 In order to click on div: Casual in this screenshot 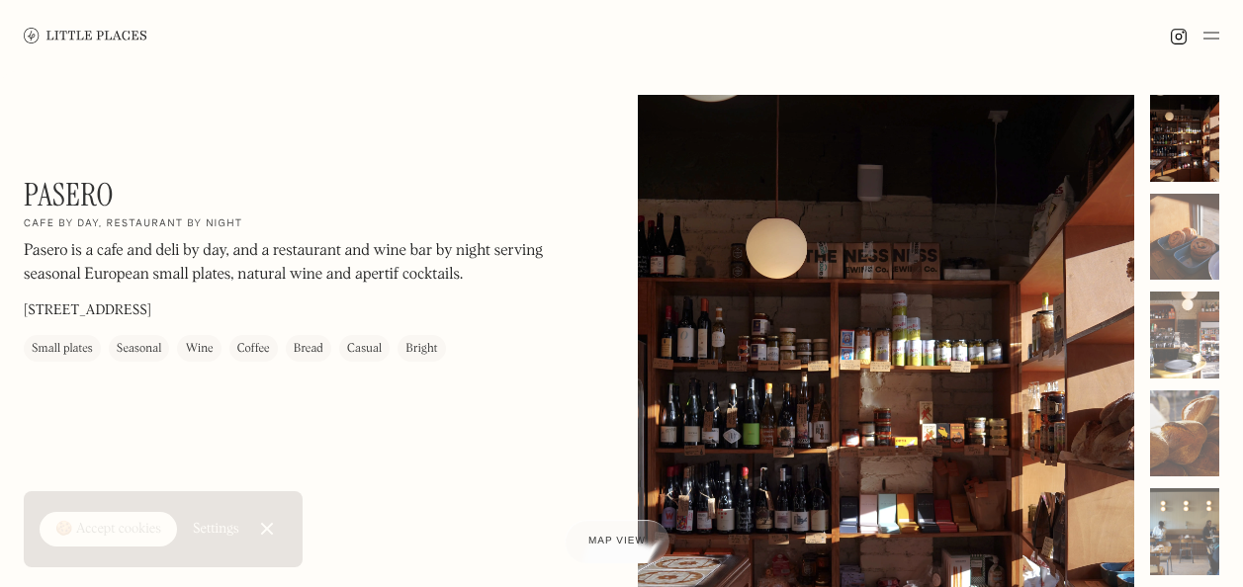, I will do `click(364, 350)`.